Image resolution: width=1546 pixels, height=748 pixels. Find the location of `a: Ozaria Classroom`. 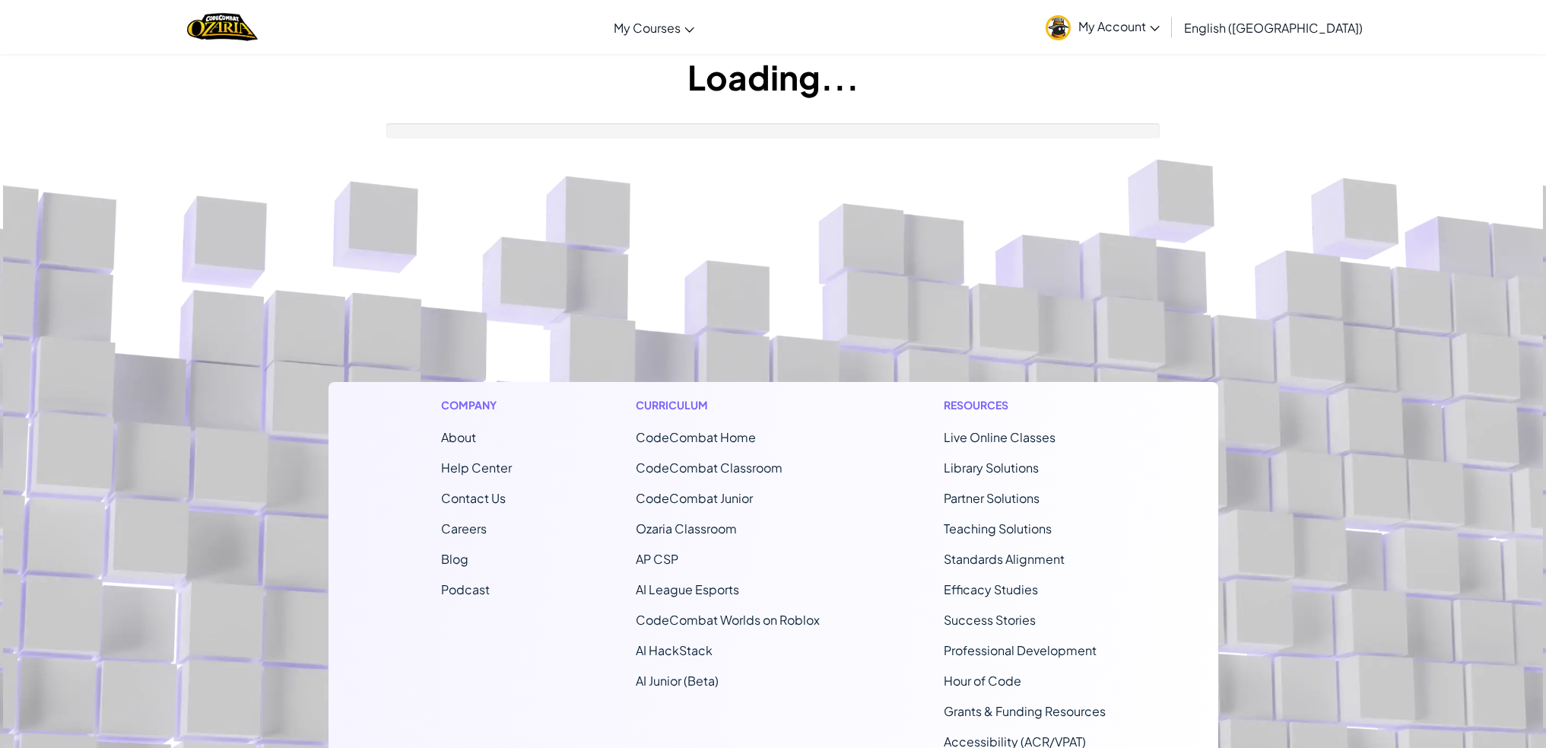

a: Ozaria Classroom is located at coordinates (686, 528).